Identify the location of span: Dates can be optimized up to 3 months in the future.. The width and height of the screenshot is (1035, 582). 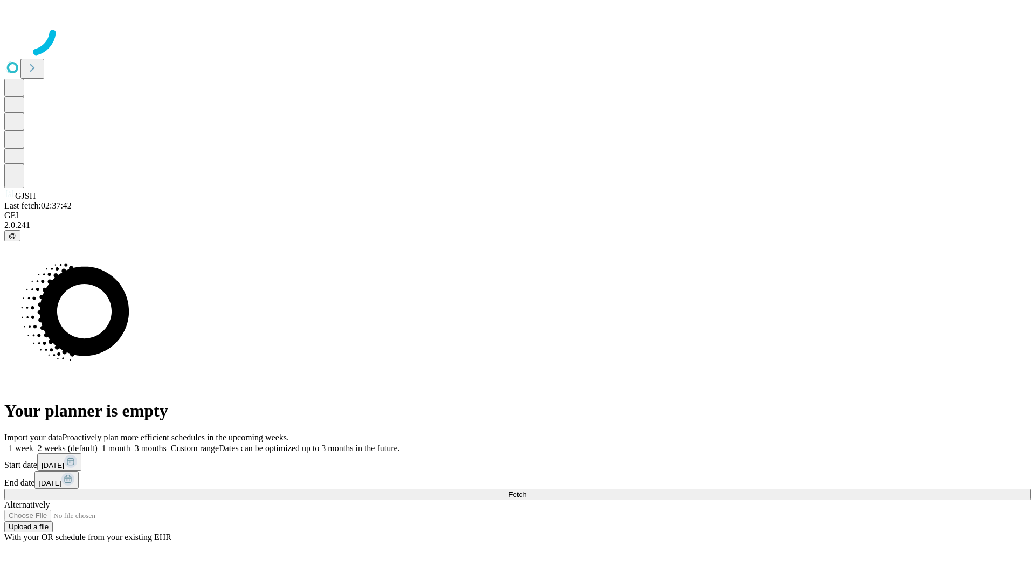
(309, 448).